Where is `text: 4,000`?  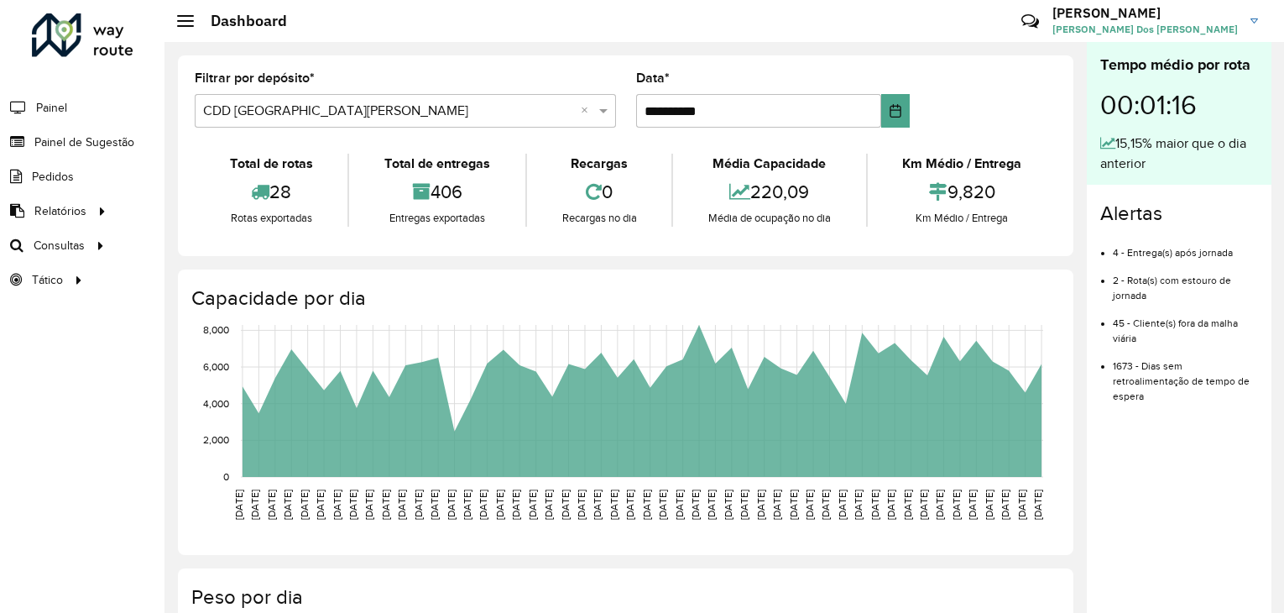 text: 4,000 is located at coordinates (216, 403).